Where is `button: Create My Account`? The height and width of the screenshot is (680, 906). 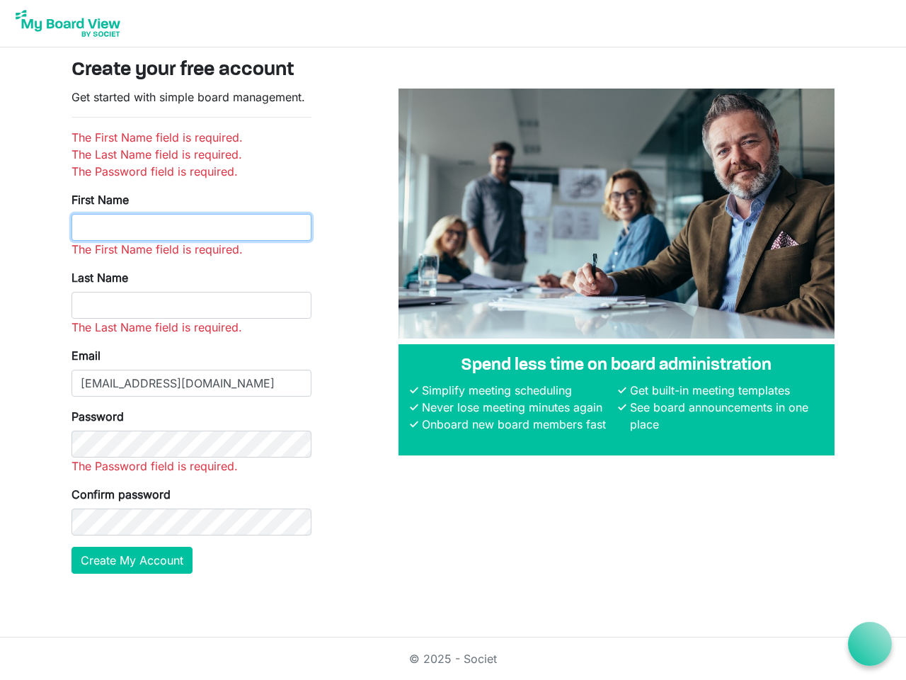
button: Create My Account is located at coordinates (132, 560).